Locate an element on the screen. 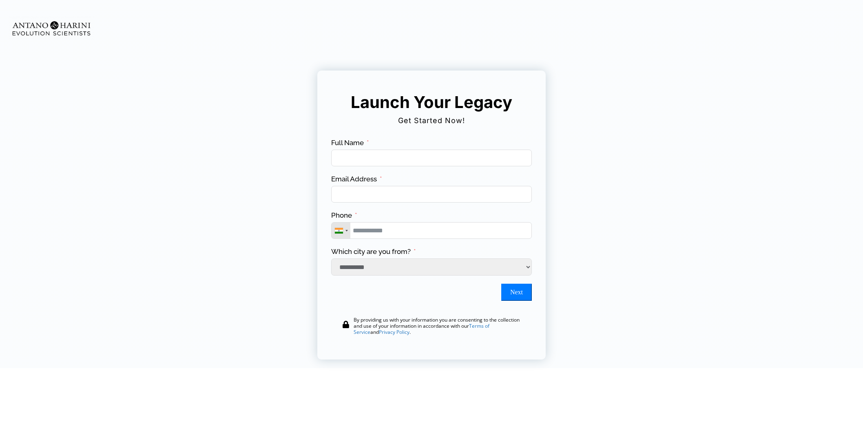  button: Next is located at coordinates (516, 292).